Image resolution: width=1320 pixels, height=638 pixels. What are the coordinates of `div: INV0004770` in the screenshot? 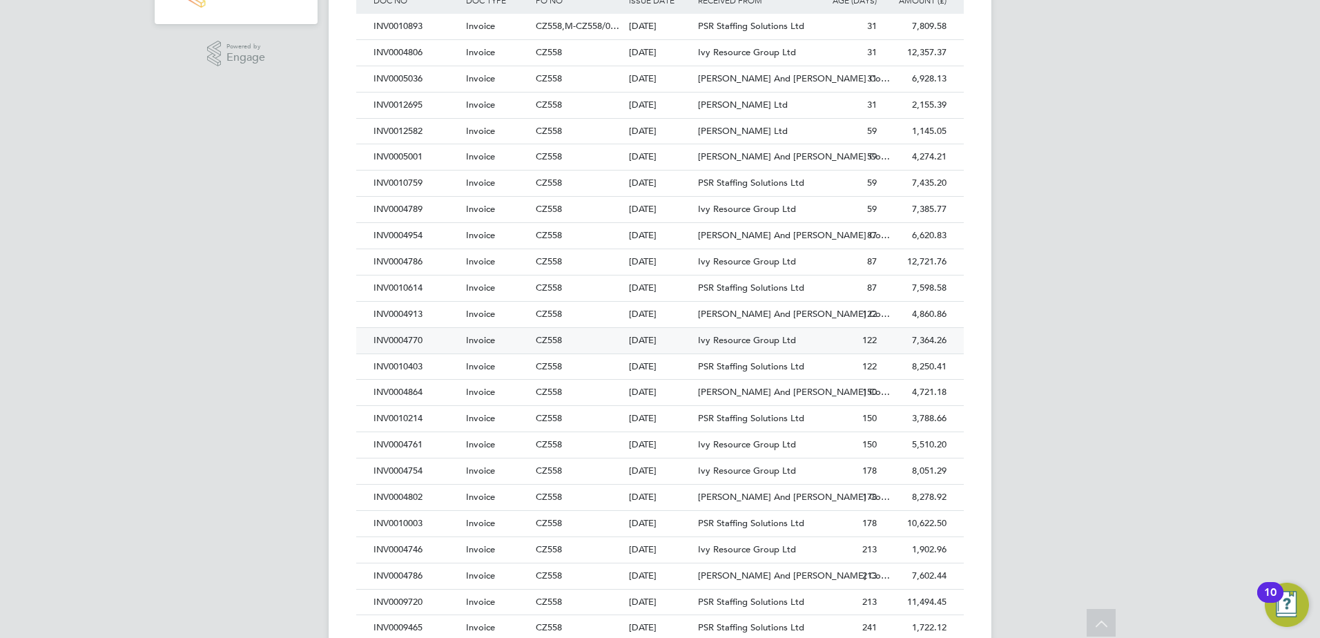 It's located at (416, 340).